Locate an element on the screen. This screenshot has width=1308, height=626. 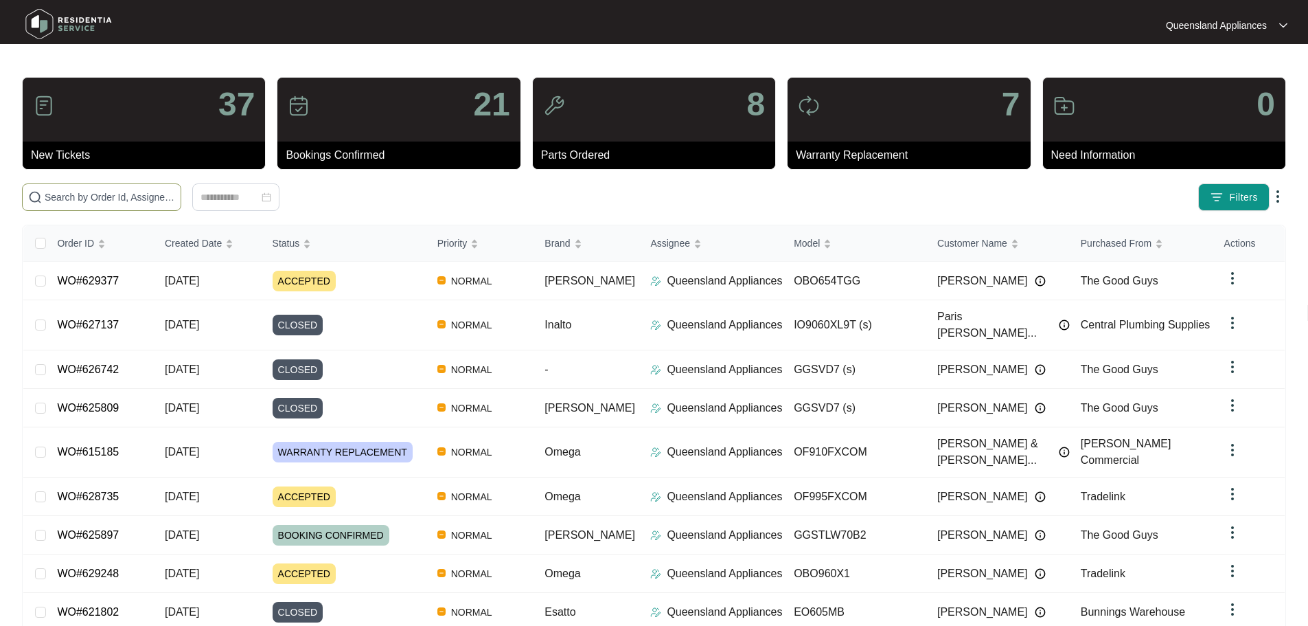
span: Created Date is located at coordinates (193, 243).